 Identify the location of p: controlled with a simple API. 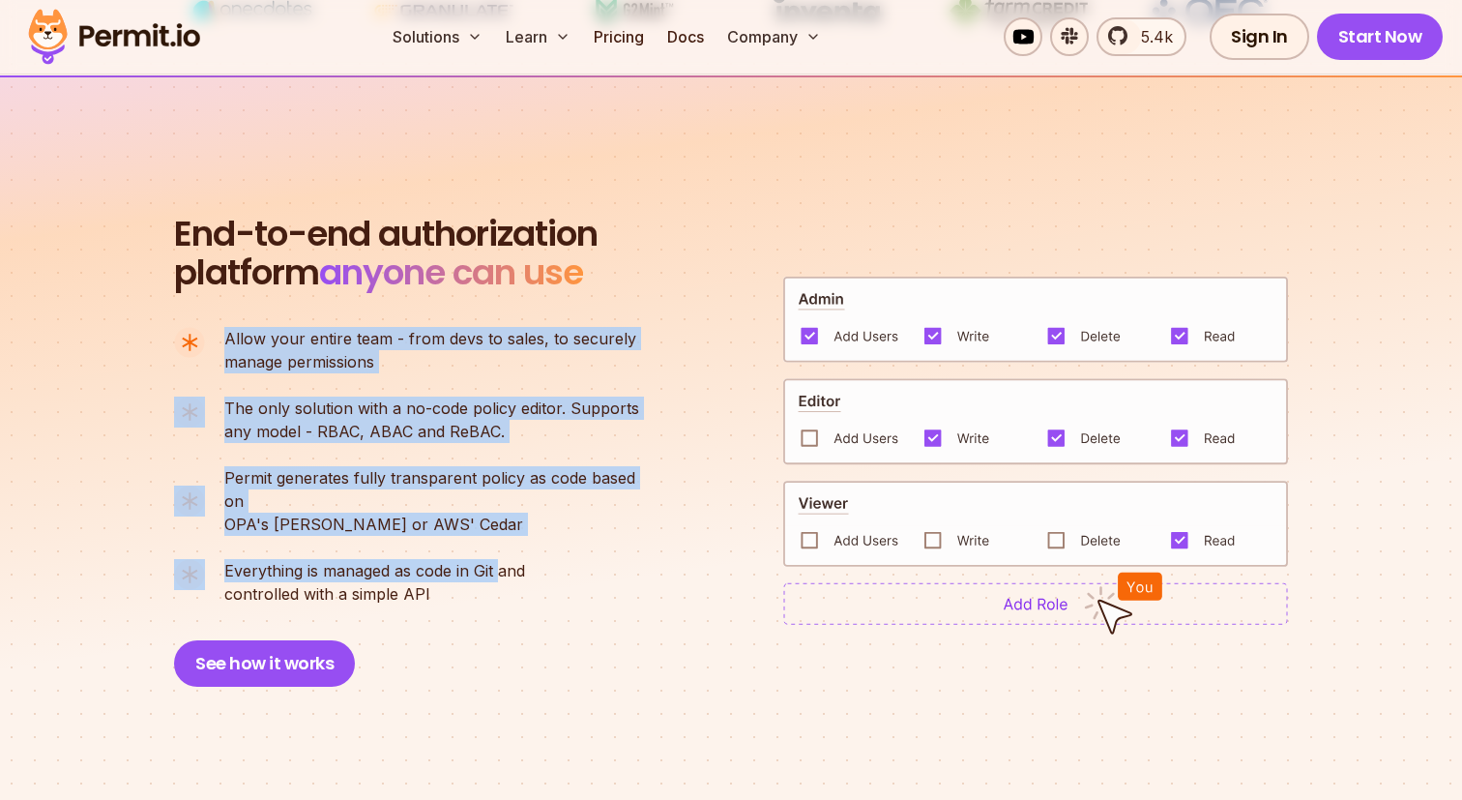
(374, 582).